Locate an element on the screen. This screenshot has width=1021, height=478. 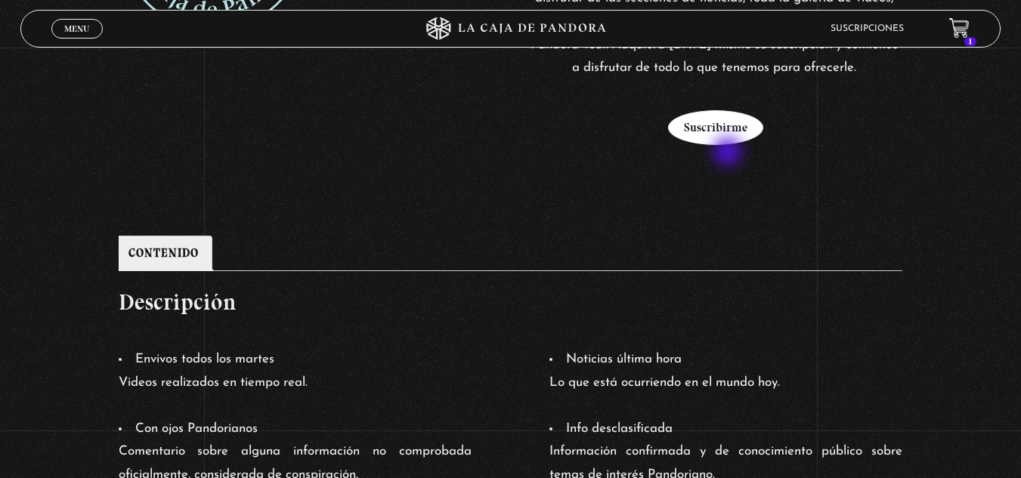
a: 1 is located at coordinates (959, 28).